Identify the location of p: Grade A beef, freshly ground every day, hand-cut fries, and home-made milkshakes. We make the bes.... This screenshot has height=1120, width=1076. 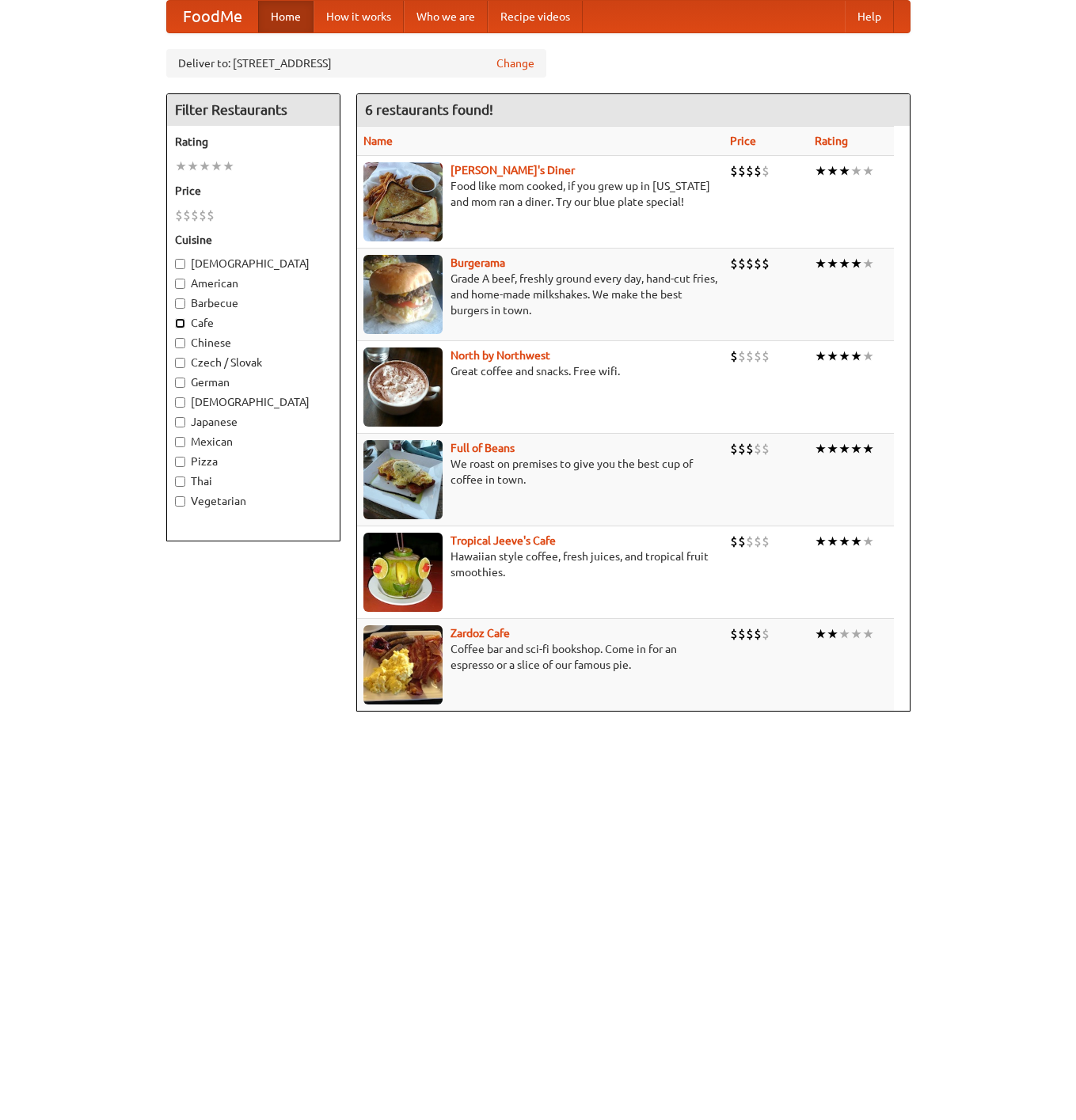
(539, 295).